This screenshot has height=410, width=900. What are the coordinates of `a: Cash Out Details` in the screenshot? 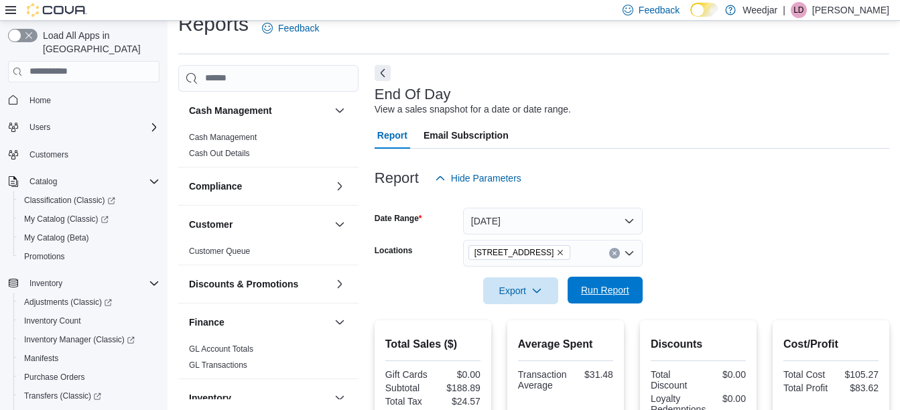 It's located at (219, 153).